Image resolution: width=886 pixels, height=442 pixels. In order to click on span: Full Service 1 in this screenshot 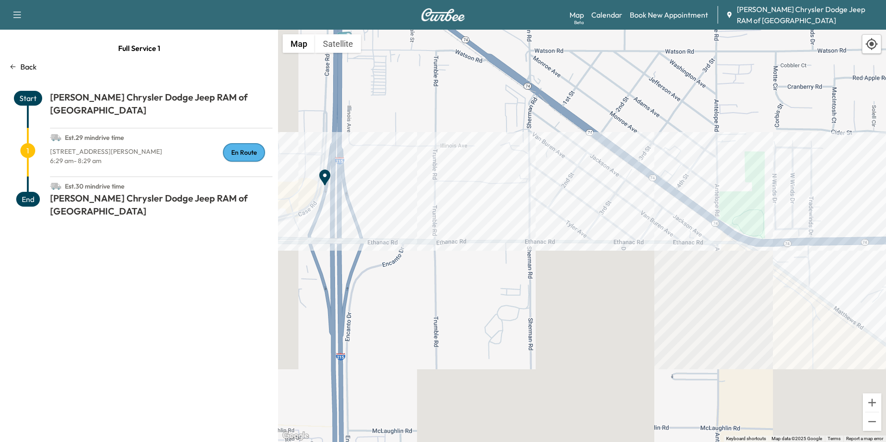, I will do `click(139, 48)`.